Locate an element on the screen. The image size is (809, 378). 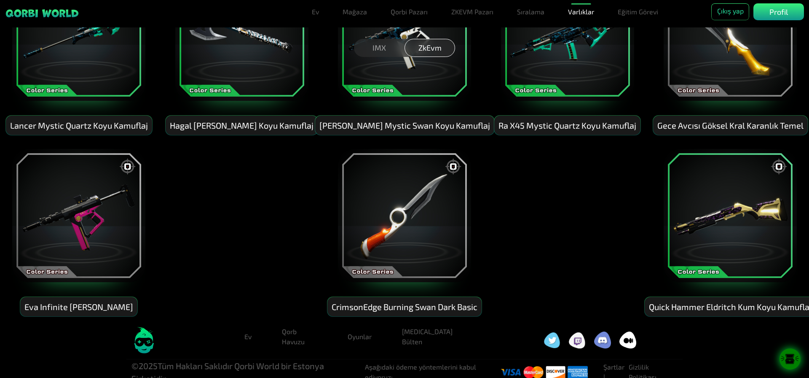
img: Quick Hammer Eldritch Kum Koyu Kamuflaj is located at coordinates (731, 215).